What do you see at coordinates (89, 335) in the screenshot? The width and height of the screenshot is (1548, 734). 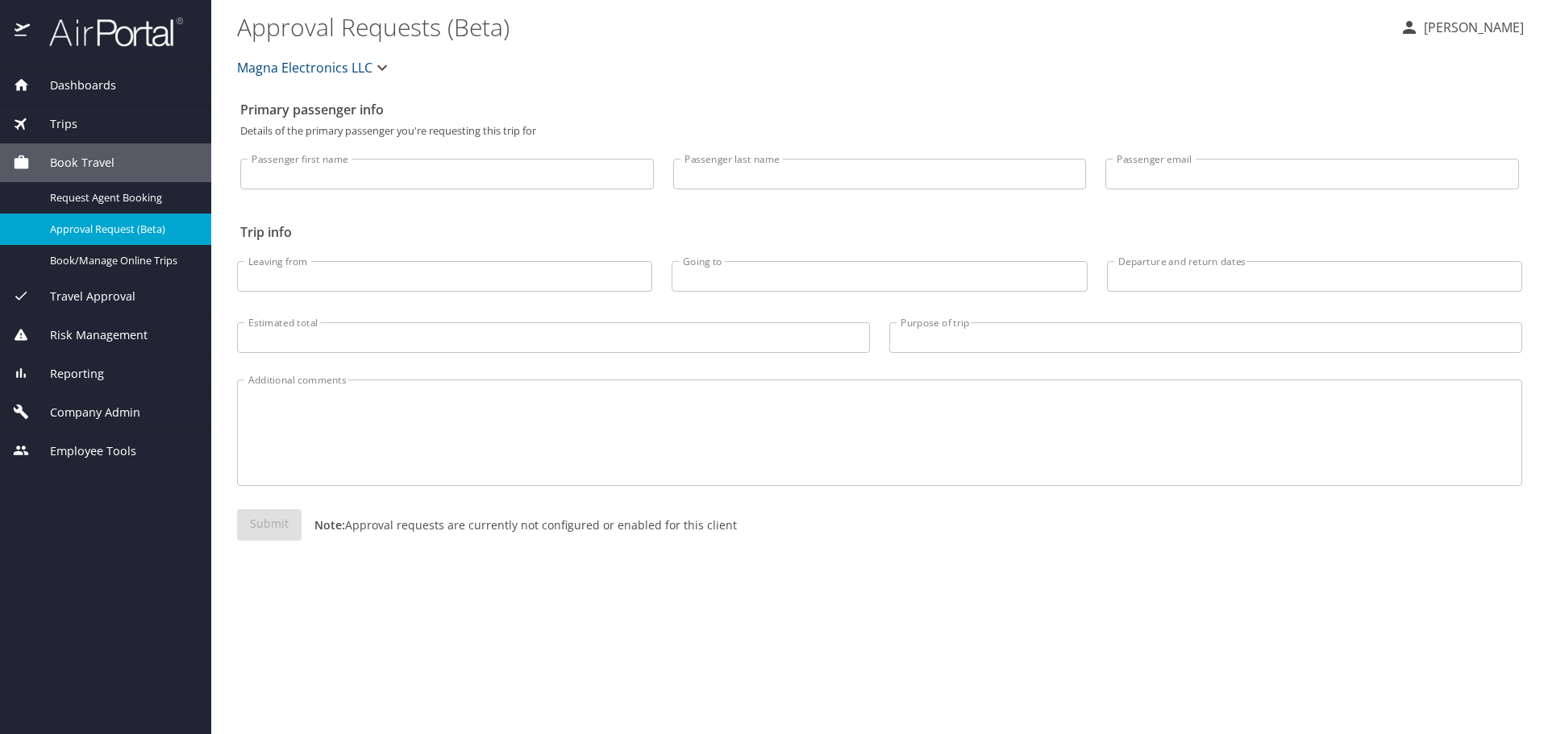 I see `span: Risk Management` at bounding box center [89, 335].